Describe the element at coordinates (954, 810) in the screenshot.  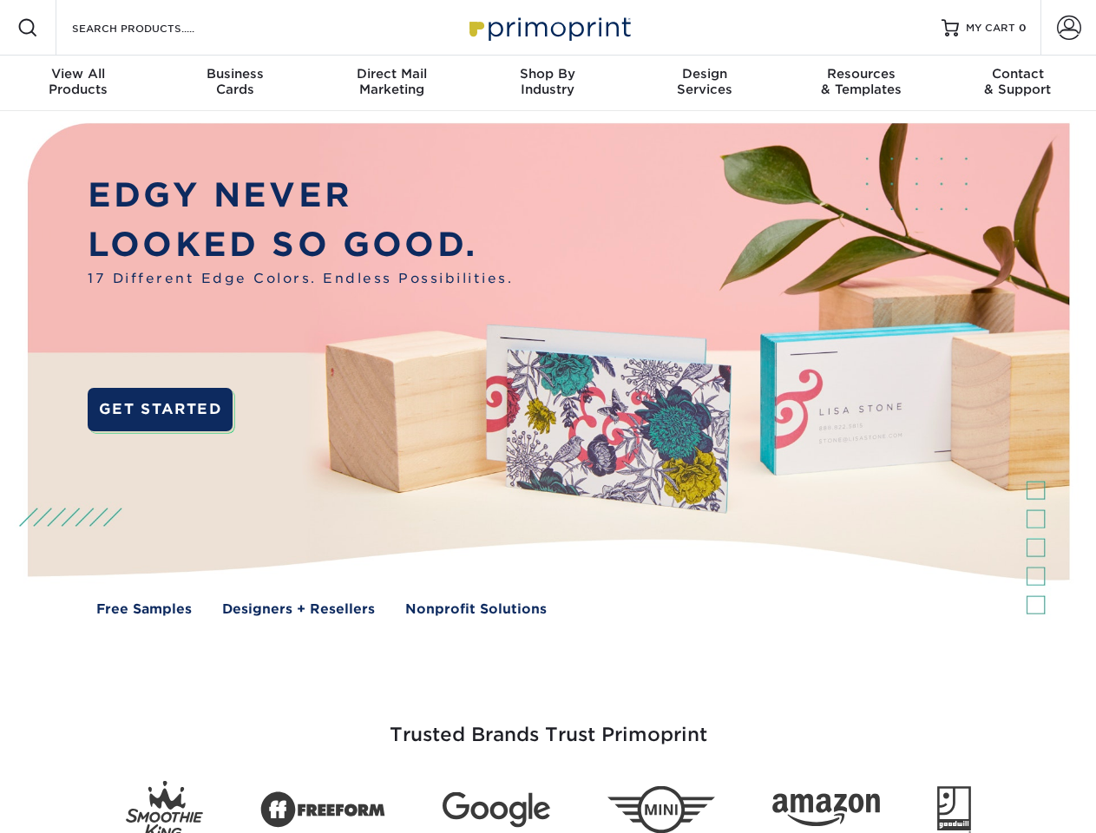
I see `img: Goodwill` at that location.